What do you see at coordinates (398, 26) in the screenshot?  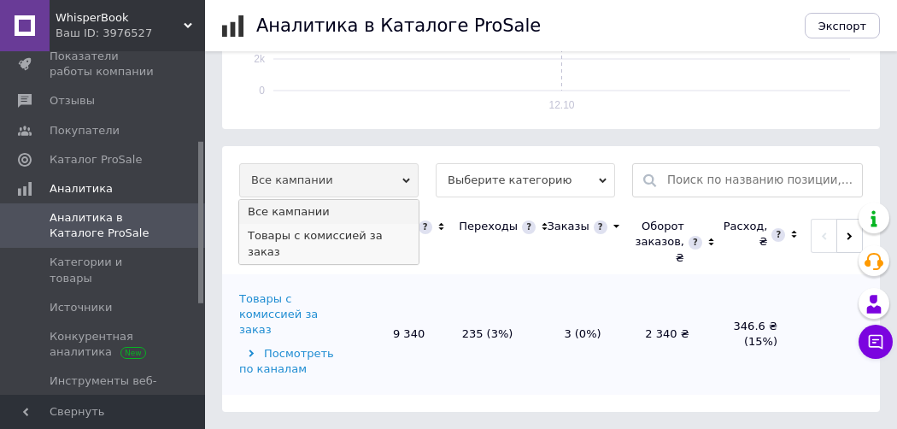 I see `h1: Аналитика в Каталоге ProSale` at bounding box center [398, 26].